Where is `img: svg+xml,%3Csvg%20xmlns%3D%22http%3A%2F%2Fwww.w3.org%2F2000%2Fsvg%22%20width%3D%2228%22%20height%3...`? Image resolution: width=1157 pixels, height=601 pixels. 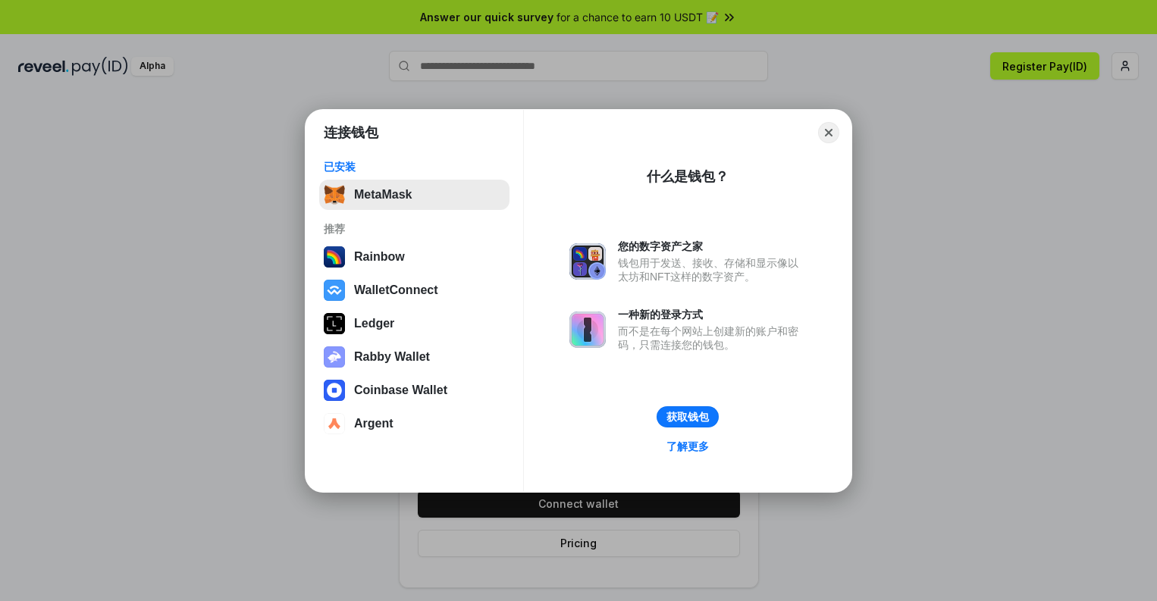
img: svg+xml,%3Csvg%20xmlns%3D%22http%3A%2F%2Fwww.w3.org%2F2000%2Fsvg%22%20width%3D%2228%22%20height%3... is located at coordinates (334, 324).